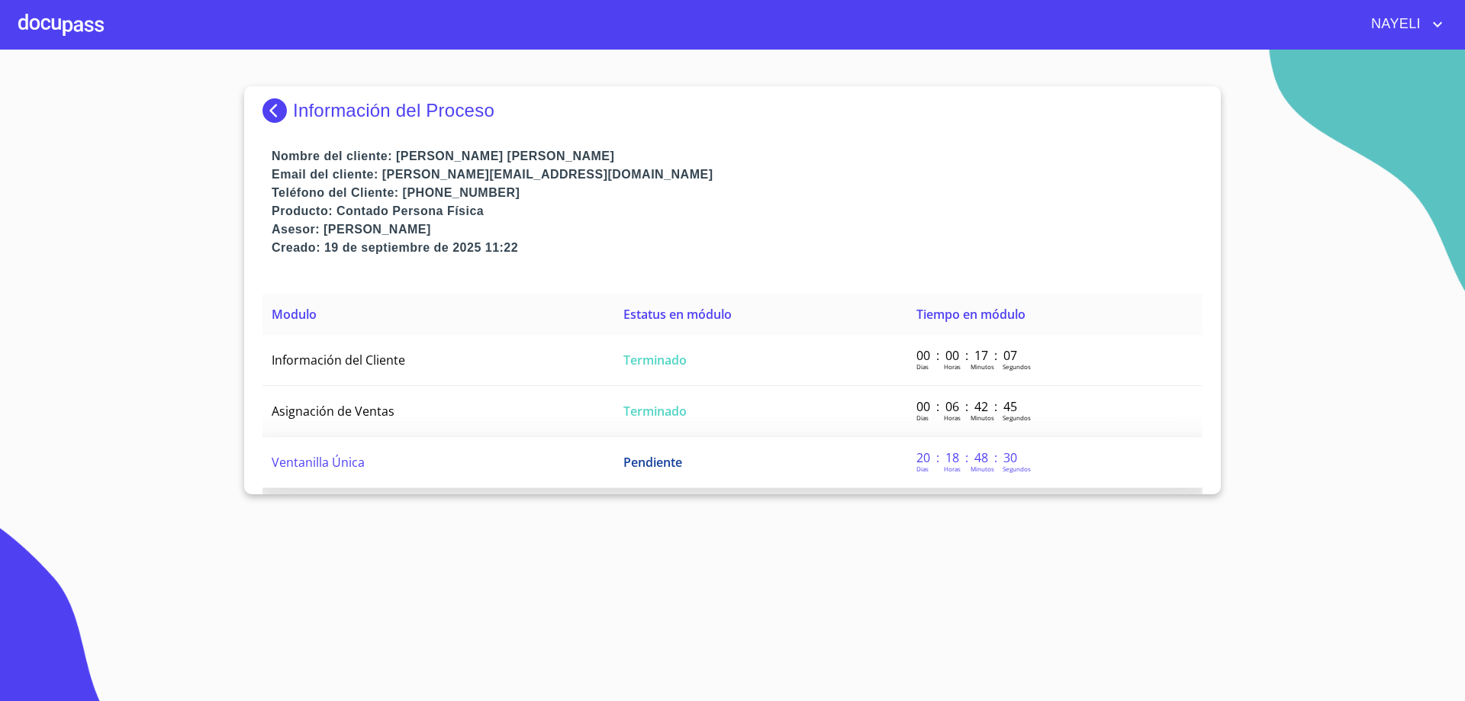 This screenshot has width=1465, height=701. I want to click on p: 20 : 18 : 48 : 30, so click(968, 458).